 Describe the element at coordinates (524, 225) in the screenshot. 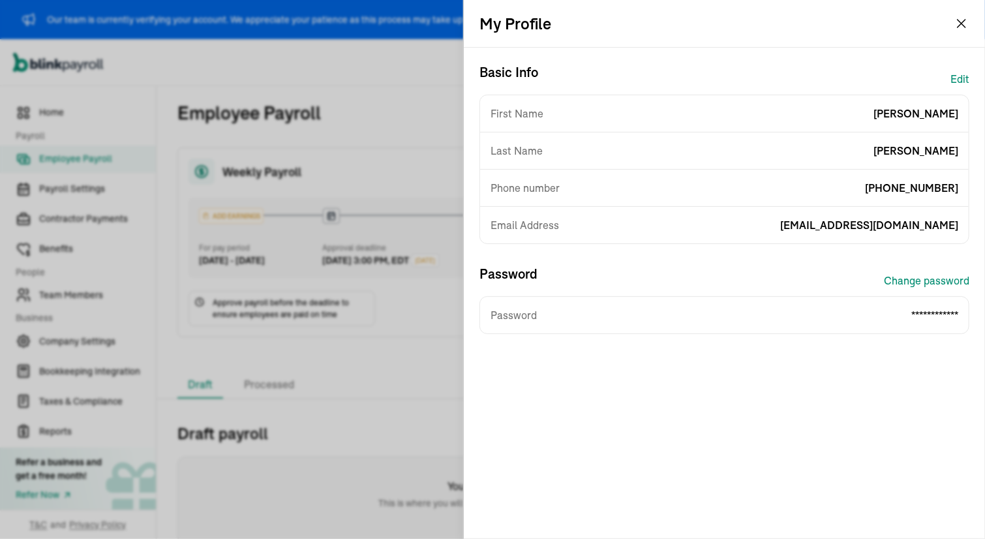

I see `span: Email Address` at that location.